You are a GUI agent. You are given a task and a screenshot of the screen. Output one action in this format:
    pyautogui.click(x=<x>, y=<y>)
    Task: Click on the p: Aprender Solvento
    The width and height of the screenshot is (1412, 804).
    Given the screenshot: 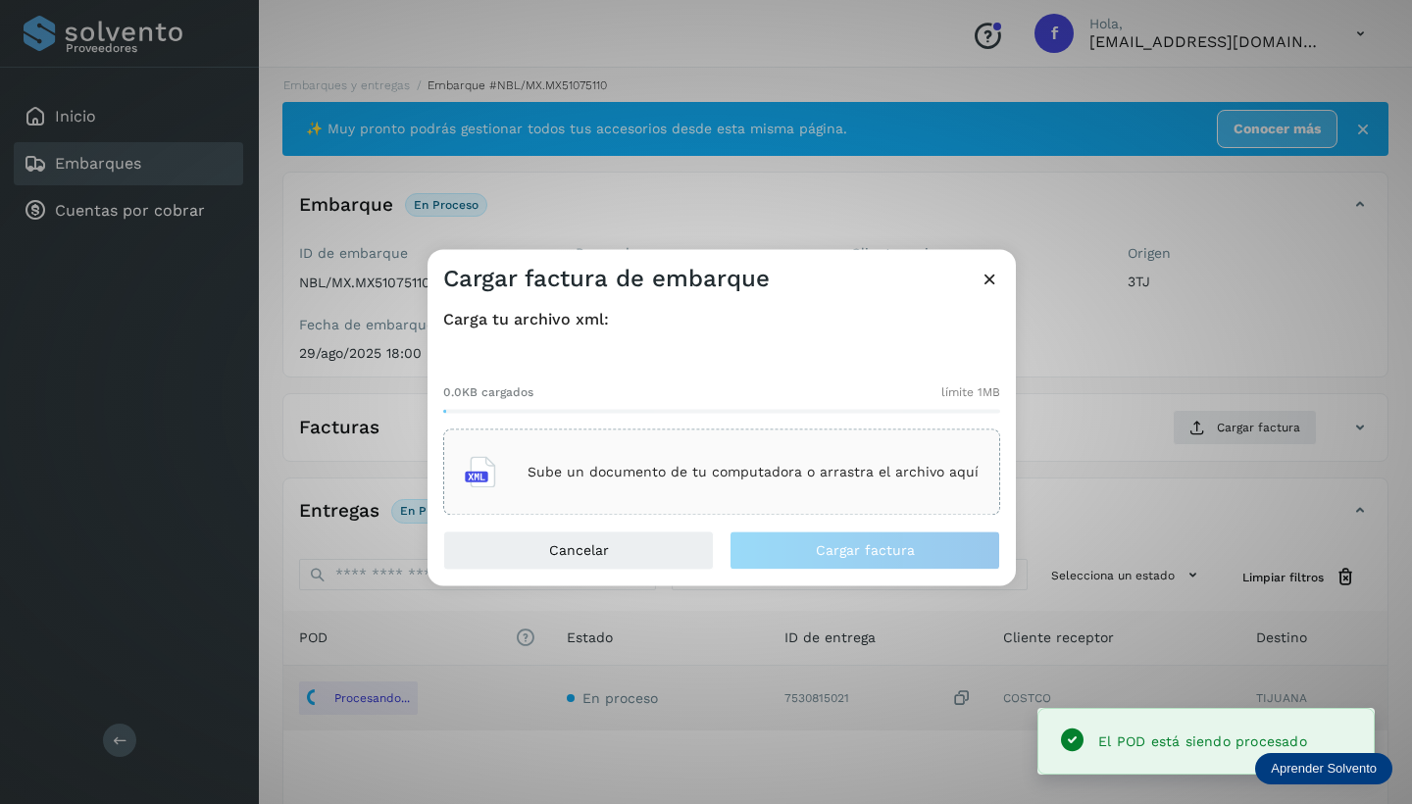 What is the action you would take?
    pyautogui.click(x=1323, y=769)
    